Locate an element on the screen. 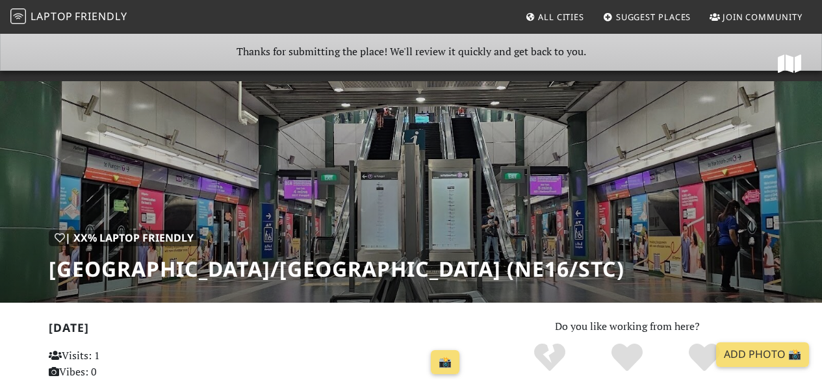  a: Suggest Places is located at coordinates (647, 17).